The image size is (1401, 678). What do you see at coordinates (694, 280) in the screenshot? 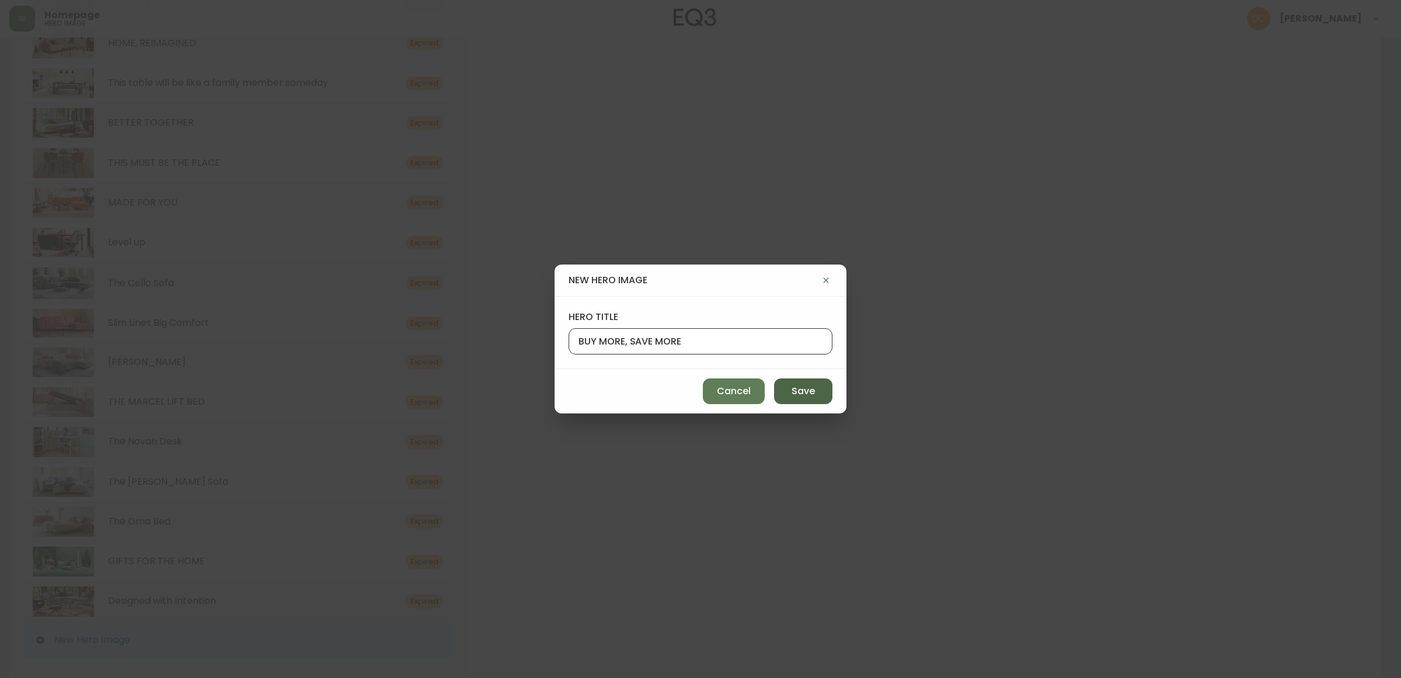
I see `h4: new hero image` at bounding box center [694, 280].